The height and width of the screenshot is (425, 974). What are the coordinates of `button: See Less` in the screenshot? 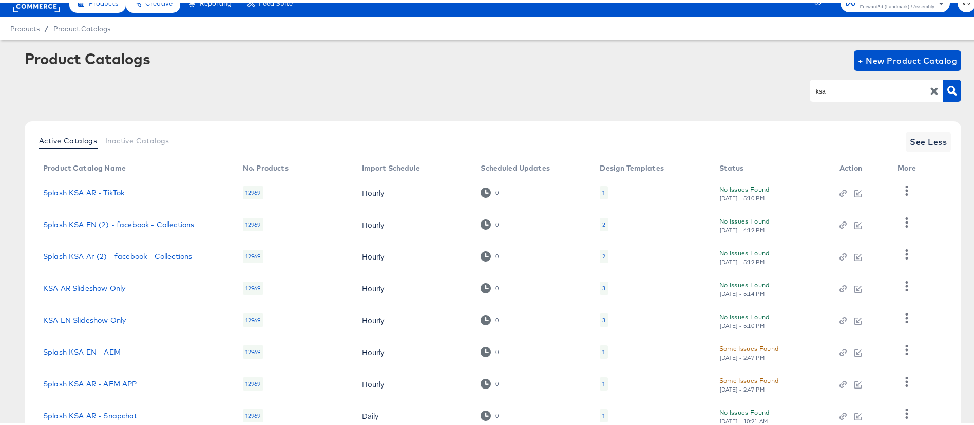 It's located at (929, 139).